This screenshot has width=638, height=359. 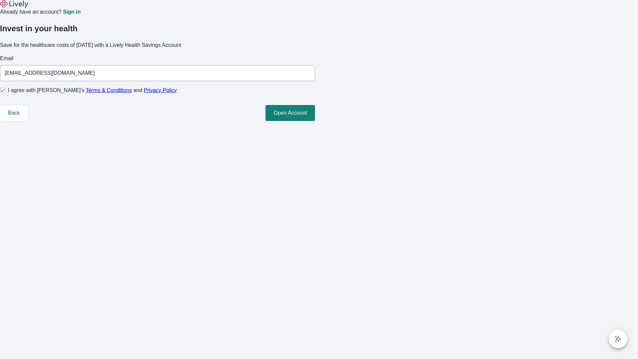 I want to click on button: Open Account, so click(x=290, y=113).